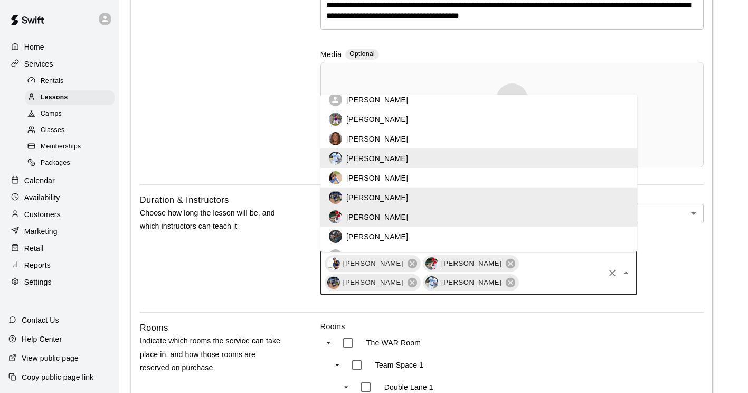 This screenshot has width=748, height=393. What do you see at coordinates (72, 81) in the screenshot?
I see `a: Rentals` at bounding box center [72, 81].